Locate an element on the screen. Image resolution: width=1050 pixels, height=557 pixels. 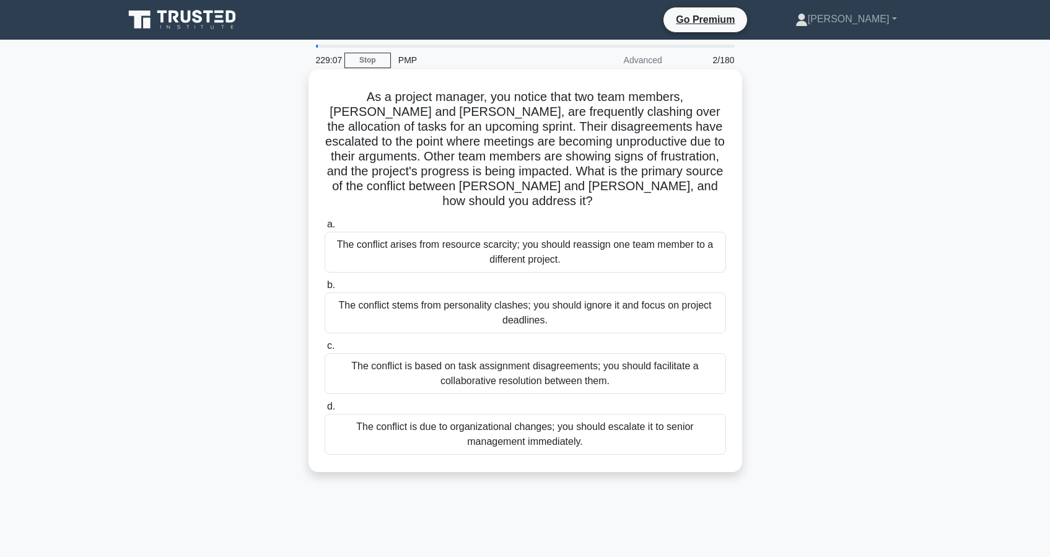
div: The conflict is due to organizational changes; you should escalate it to senior management immedi... is located at coordinates (526, 434).